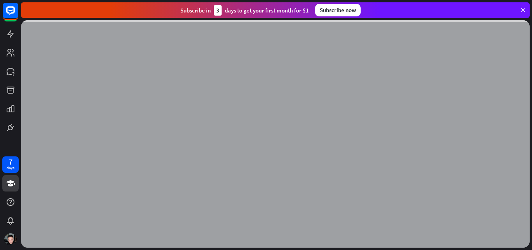  Describe the element at coordinates (11, 168) in the screenshot. I see `div: days` at that location.